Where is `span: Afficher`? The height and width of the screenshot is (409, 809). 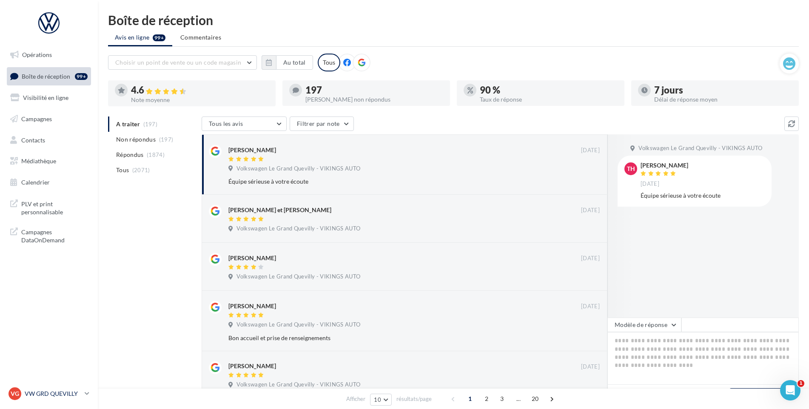
span: Afficher is located at coordinates (356, 399).